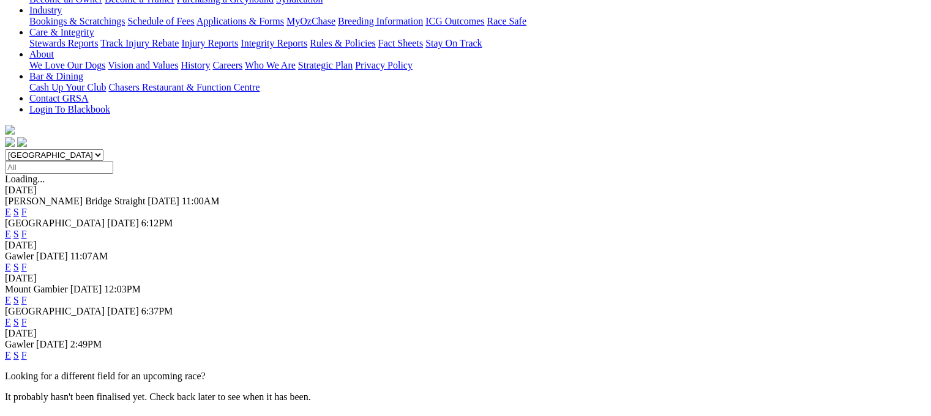 The width and height of the screenshot is (931, 416). I want to click on a: MyOzChase, so click(311, 21).